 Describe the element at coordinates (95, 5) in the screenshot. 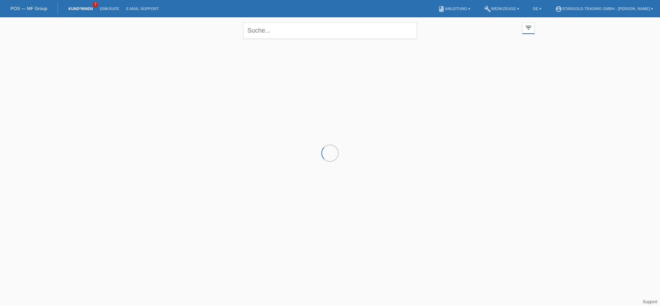

I see `span: 7` at that location.